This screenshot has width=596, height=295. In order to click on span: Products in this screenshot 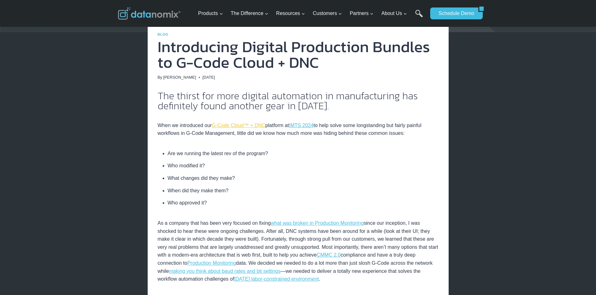, I will do `click(210, 13)`.